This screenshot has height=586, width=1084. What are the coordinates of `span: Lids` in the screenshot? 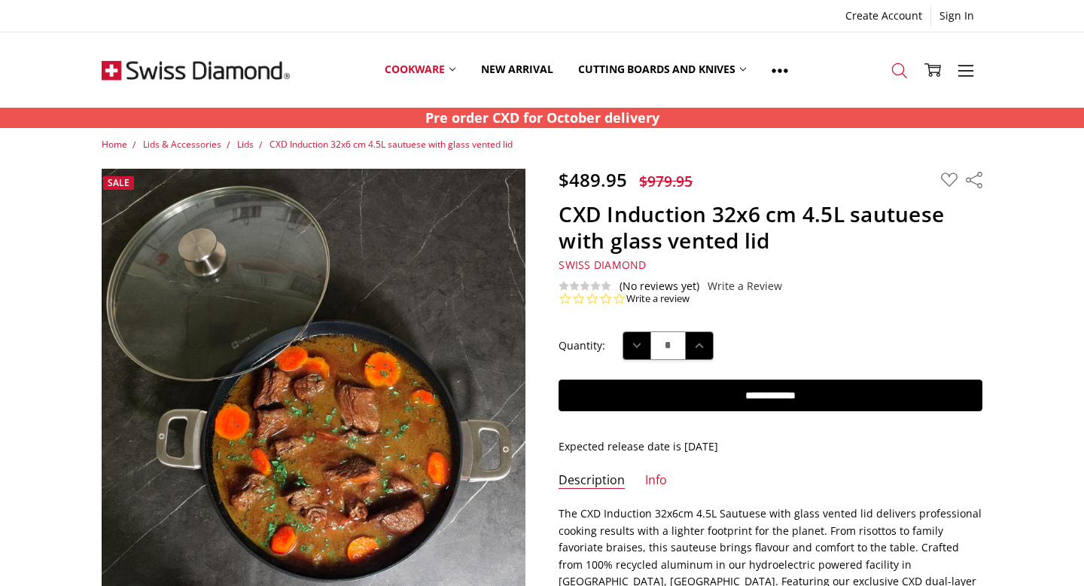 It's located at (245, 144).